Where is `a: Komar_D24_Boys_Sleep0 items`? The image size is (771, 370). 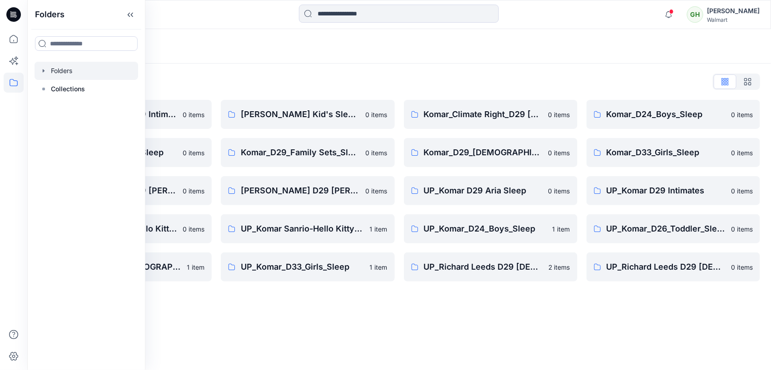 a: Komar_D24_Boys_Sleep0 items is located at coordinates (673, 115).